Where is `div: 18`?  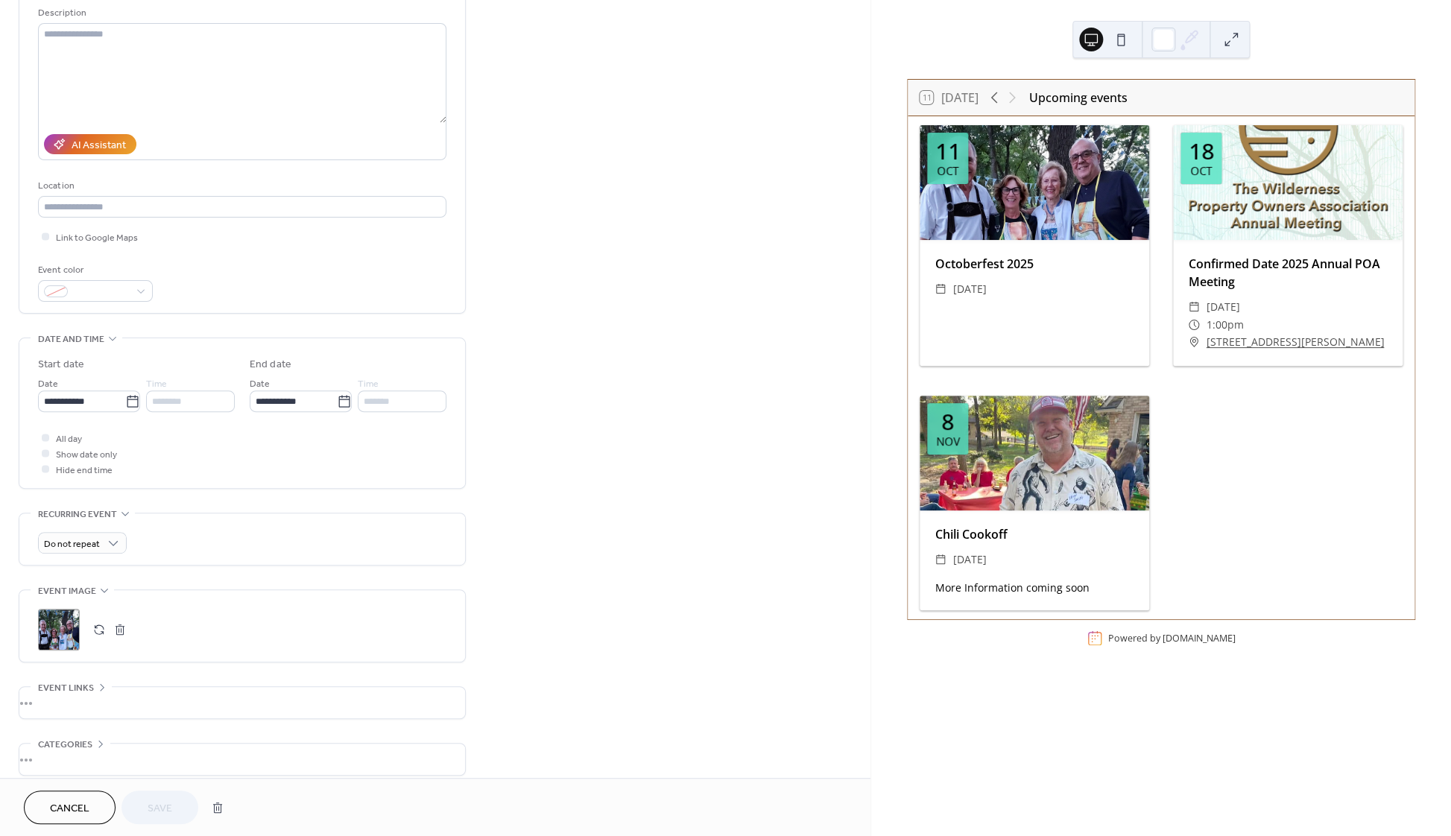
div: 18 is located at coordinates (1201, 151).